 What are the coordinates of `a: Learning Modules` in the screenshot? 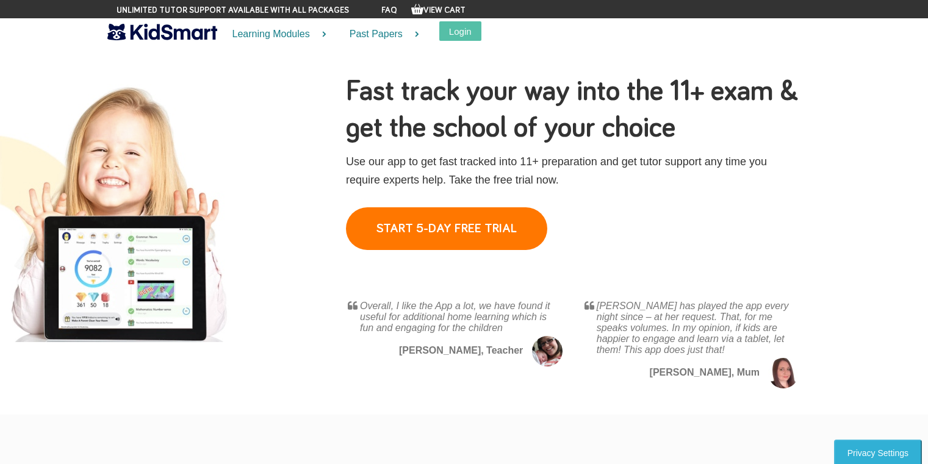 It's located at (276, 34).